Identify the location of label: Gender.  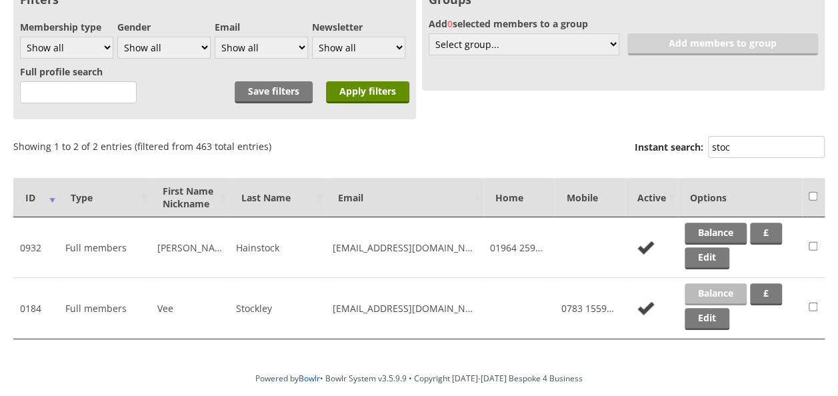
(164, 27).